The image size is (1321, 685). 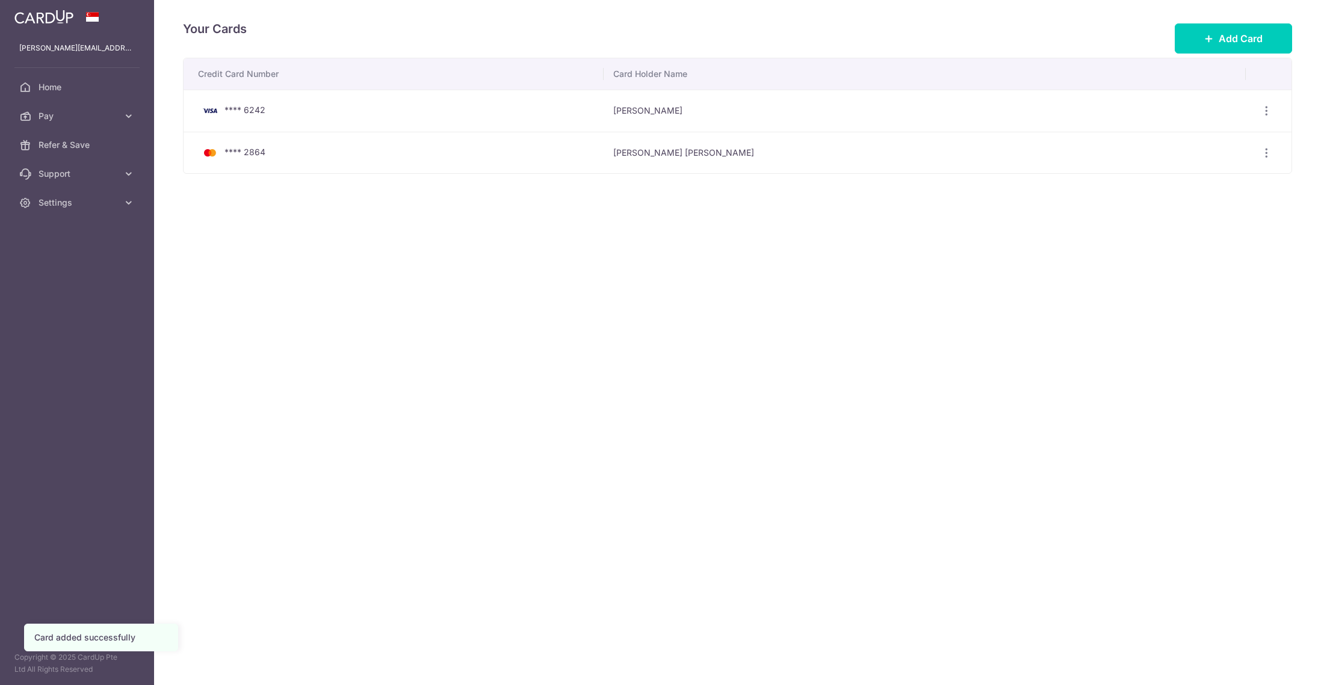 What do you see at coordinates (78, 203) in the screenshot?
I see `span: Settings` at bounding box center [78, 203].